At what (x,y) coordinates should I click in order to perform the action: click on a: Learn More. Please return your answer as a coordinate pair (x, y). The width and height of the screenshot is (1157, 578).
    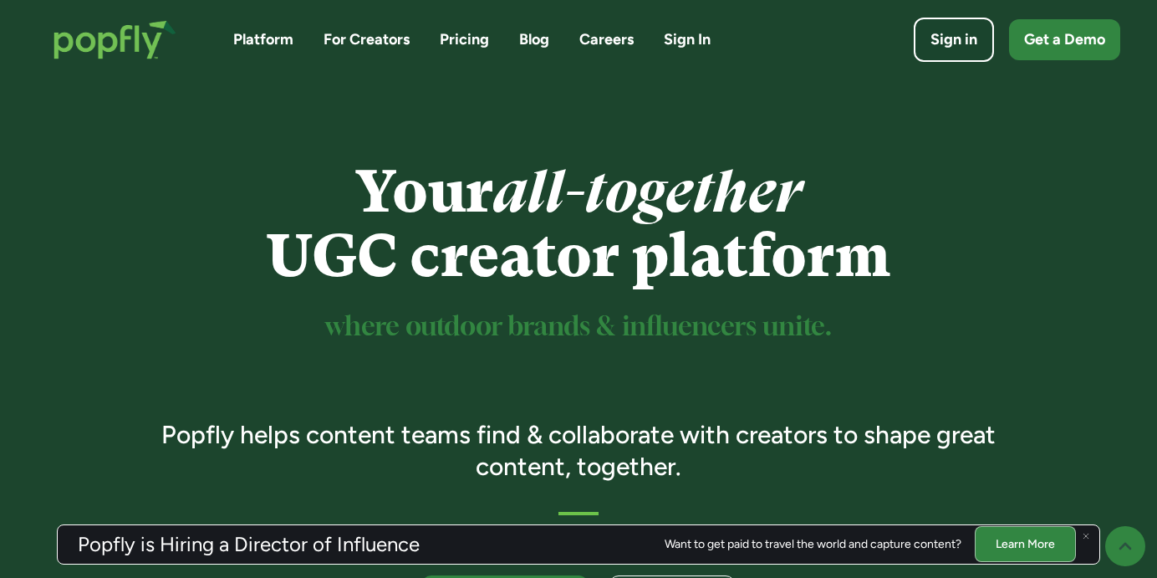
    Looking at the image, I should click on (1025, 543).